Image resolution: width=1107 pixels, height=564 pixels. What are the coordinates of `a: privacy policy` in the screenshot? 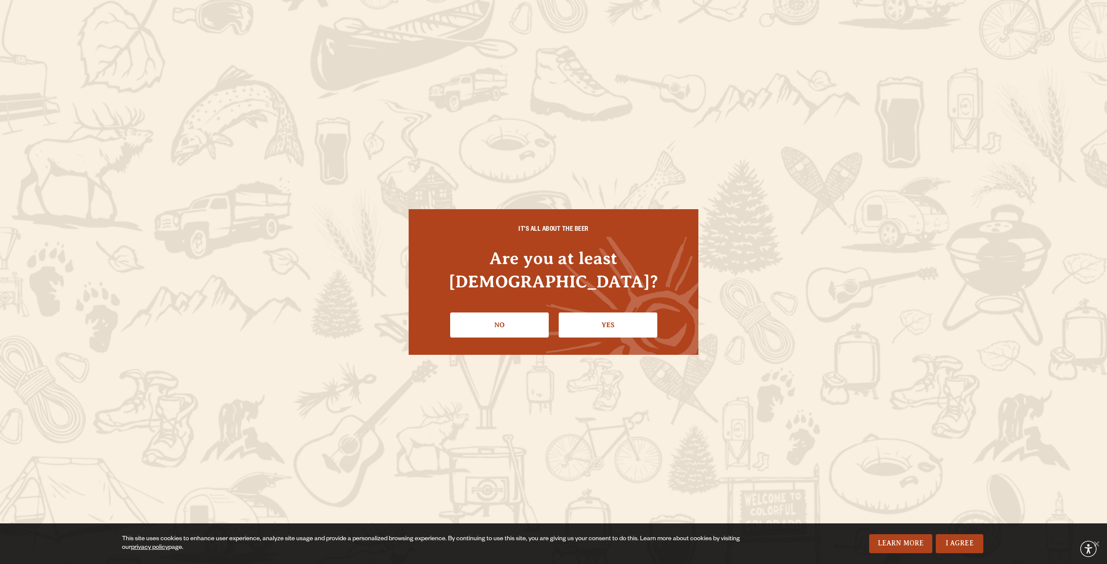 It's located at (150, 548).